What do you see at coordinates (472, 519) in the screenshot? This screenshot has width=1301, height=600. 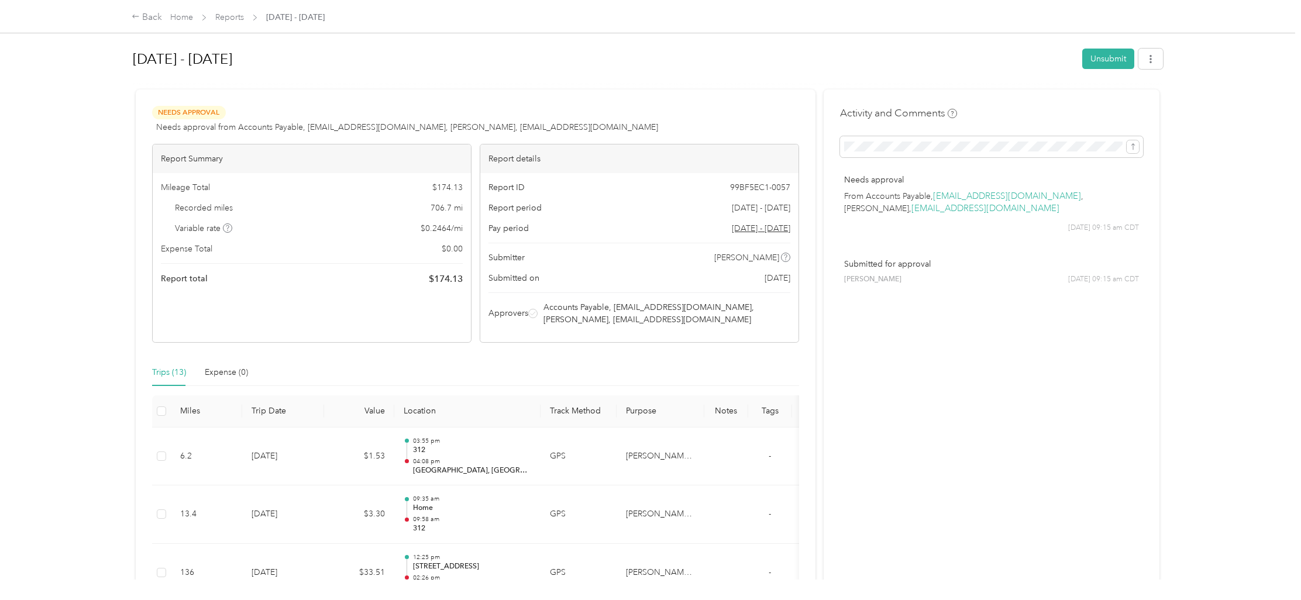 I see `p: 09:58 am` at bounding box center [472, 519].